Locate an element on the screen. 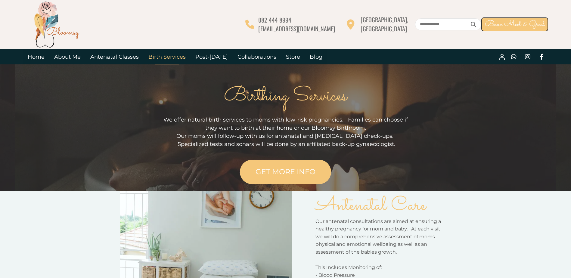 This screenshot has width=571, height=278. p: This Includes Monitoring of: is located at coordinates (380, 268).